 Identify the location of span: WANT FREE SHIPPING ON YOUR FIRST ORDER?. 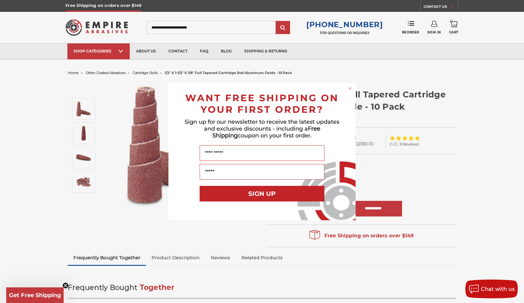
(262, 104).